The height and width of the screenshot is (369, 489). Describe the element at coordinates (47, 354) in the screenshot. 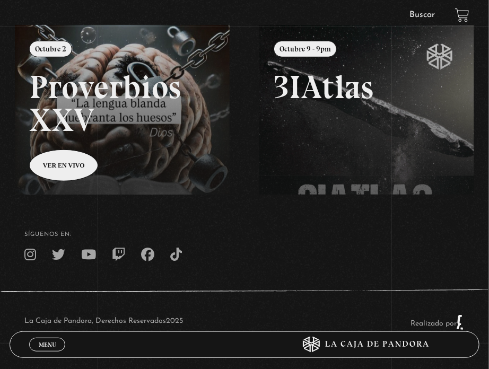

I see `span: Cerrar` at that location.